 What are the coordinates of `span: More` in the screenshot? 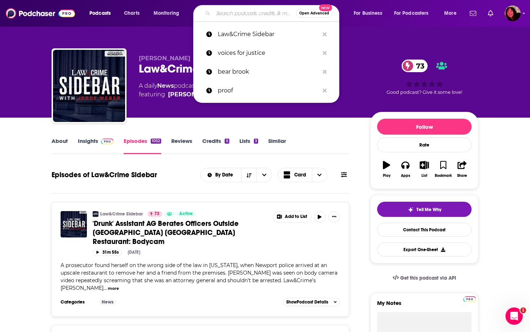 It's located at (450, 13).